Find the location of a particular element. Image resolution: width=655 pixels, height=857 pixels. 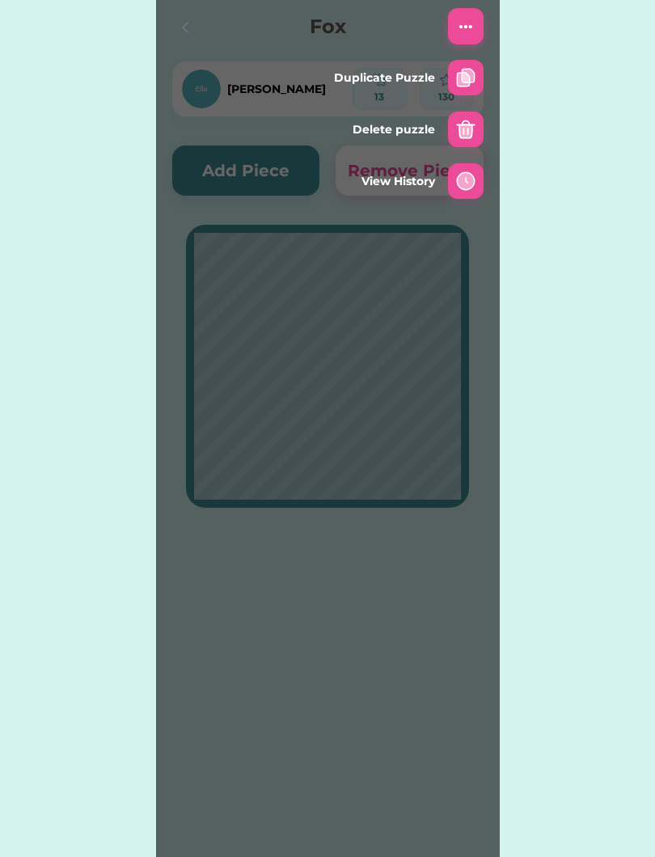

h4: Fox is located at coordinates (327, 27).